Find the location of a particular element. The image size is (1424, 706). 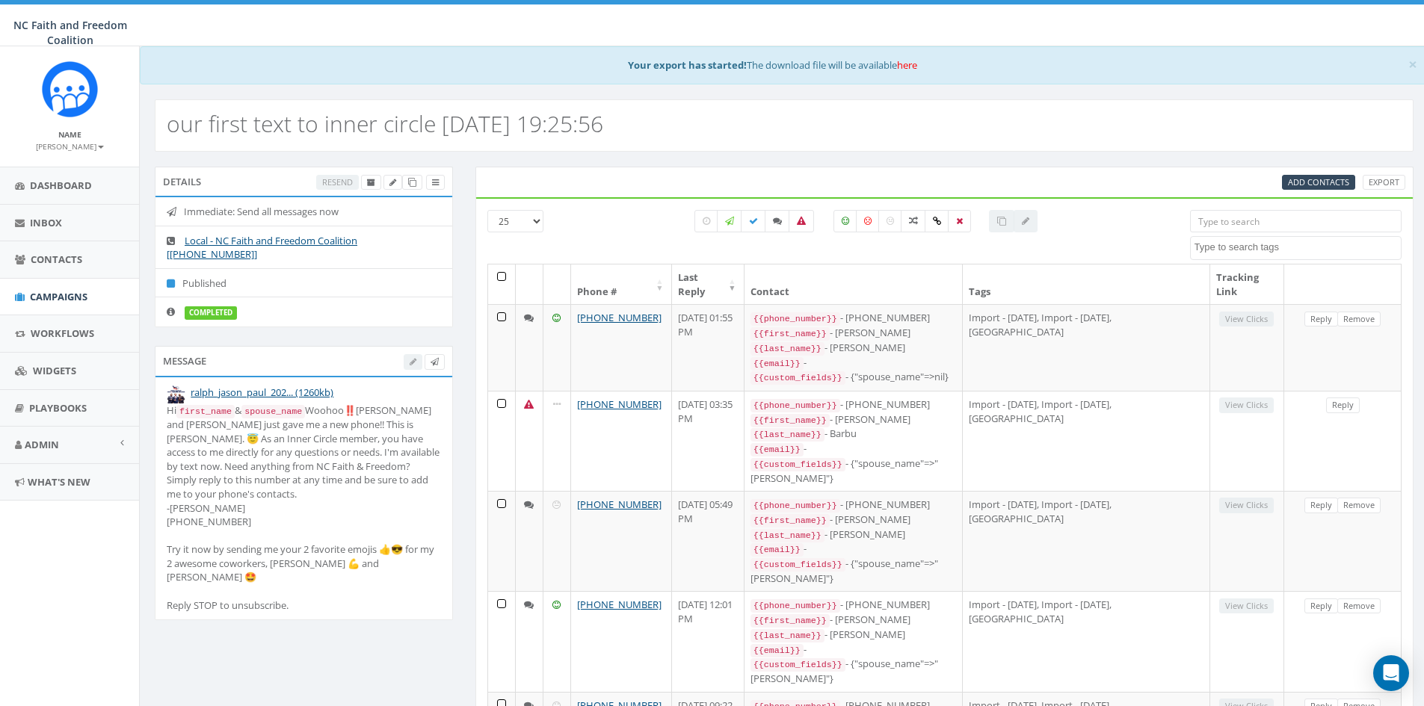

span: Clone Campaign is located at coordinates (412, 182).